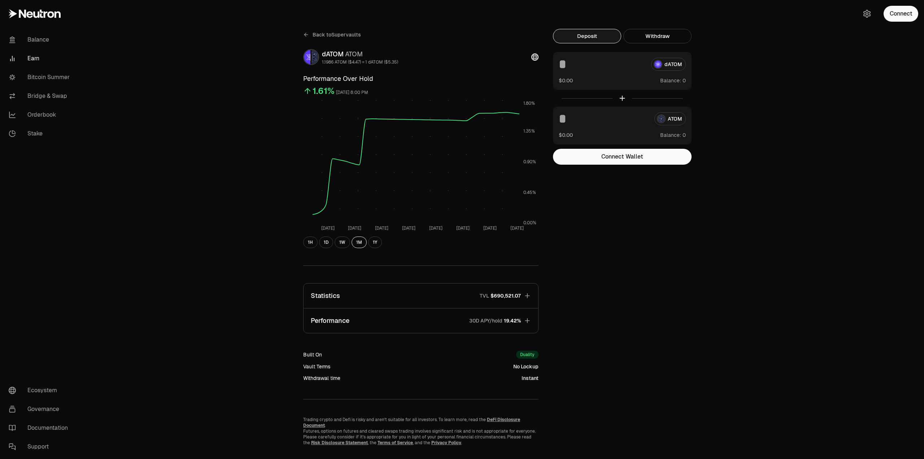 The image size is (924, 459). I want to click on a: Terms of Service, so click(395, 443).